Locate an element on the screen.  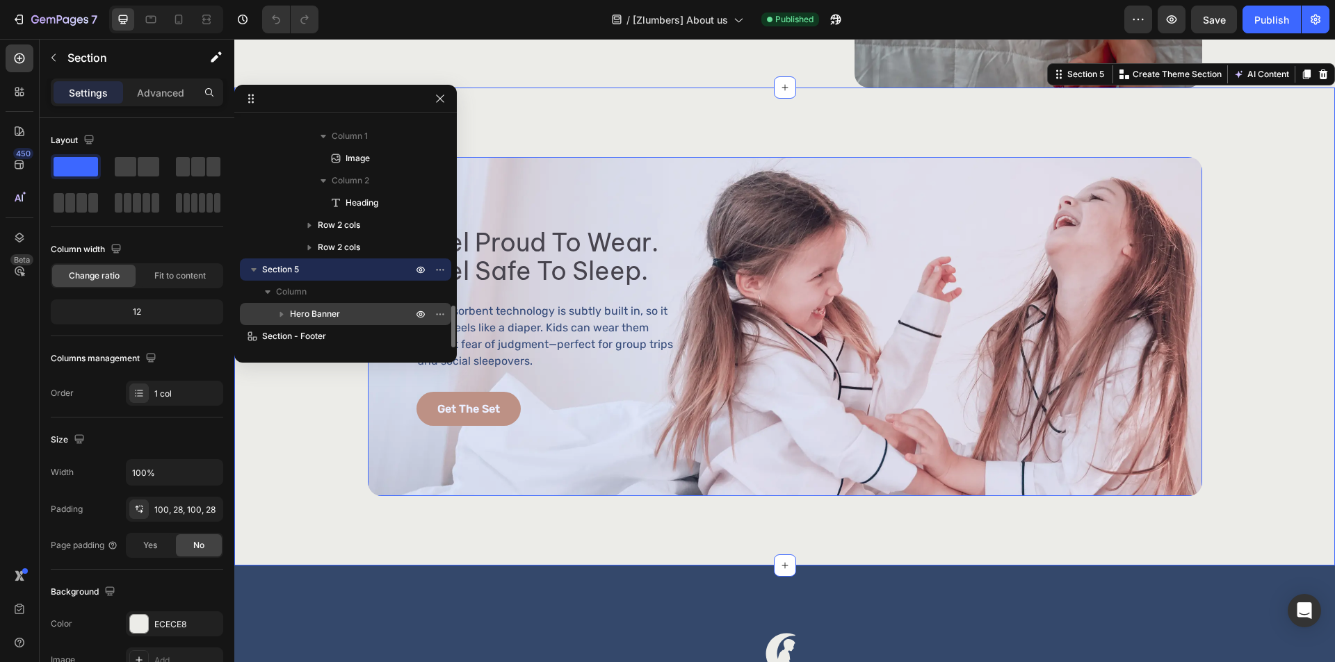
span: Section - Footer is located at coordinates (294, 336).